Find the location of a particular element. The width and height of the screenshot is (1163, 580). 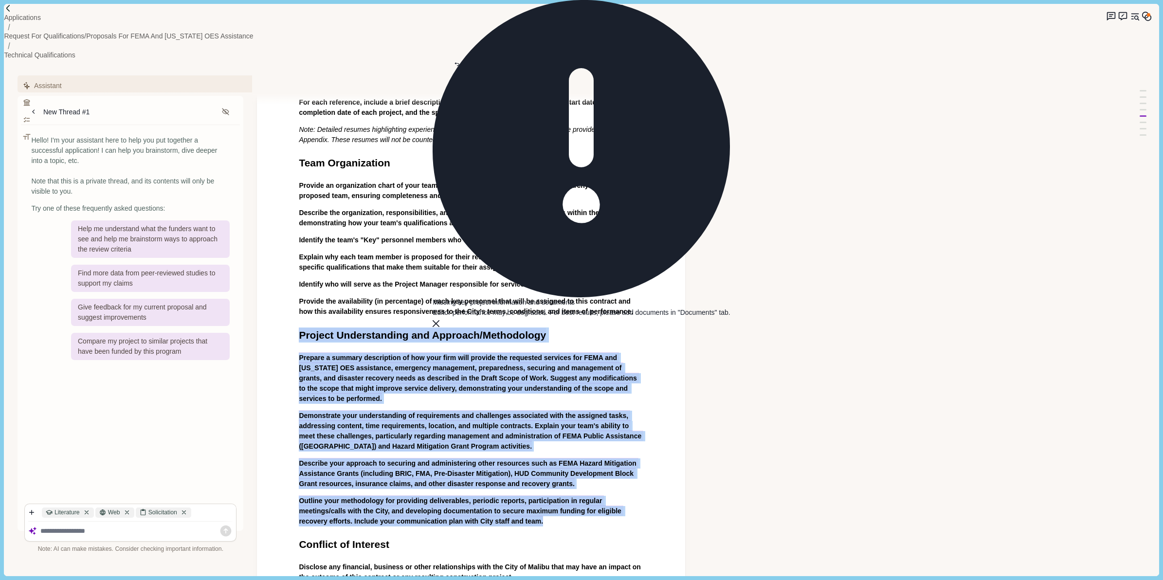

button: I is located at coordinates (459, 120).